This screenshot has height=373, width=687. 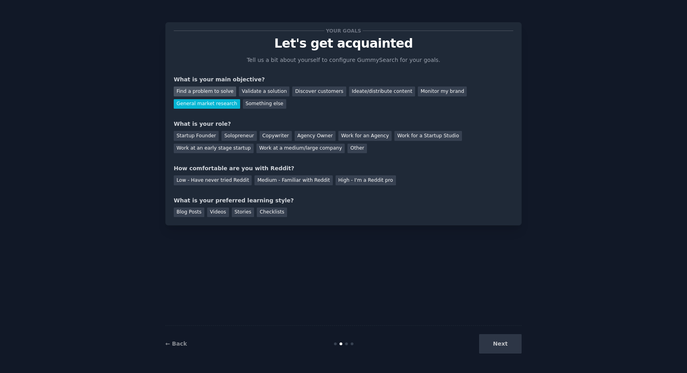 I want to click on div: Find a problem to solve, so click(x=205, y=91).